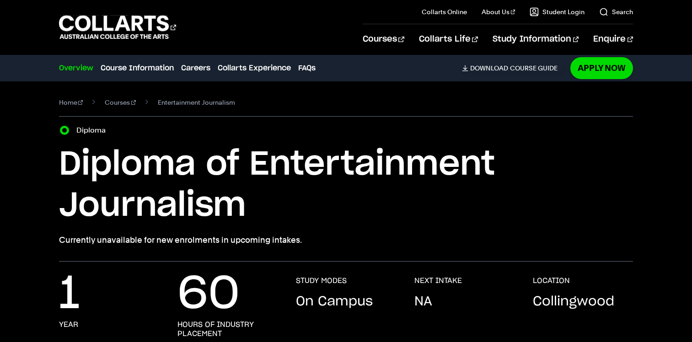 The image size is (692, 342). I want to click on a: Enquire, so click(613, 39).